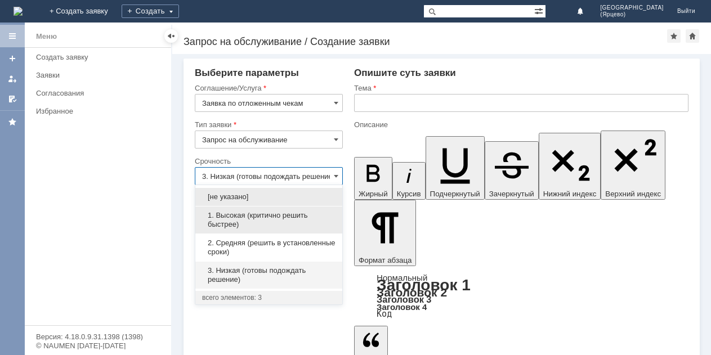 The image size is (711, 355). I want to click on a: Заголовок 2, so click(412, 292).